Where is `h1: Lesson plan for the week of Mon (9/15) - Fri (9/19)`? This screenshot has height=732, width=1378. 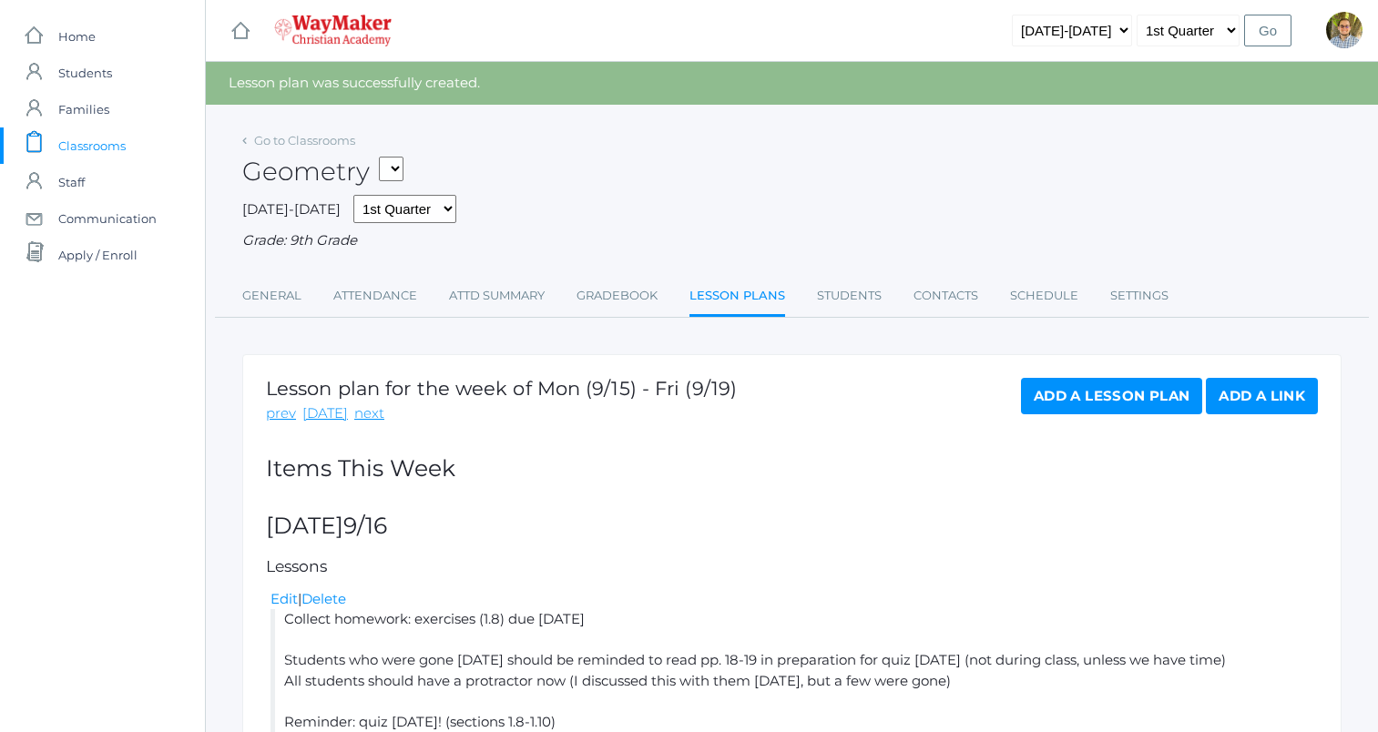 h1: Lesson plan for the week of Mon (9/15) - Fri (9/19) is located at coordinates (501, 388).